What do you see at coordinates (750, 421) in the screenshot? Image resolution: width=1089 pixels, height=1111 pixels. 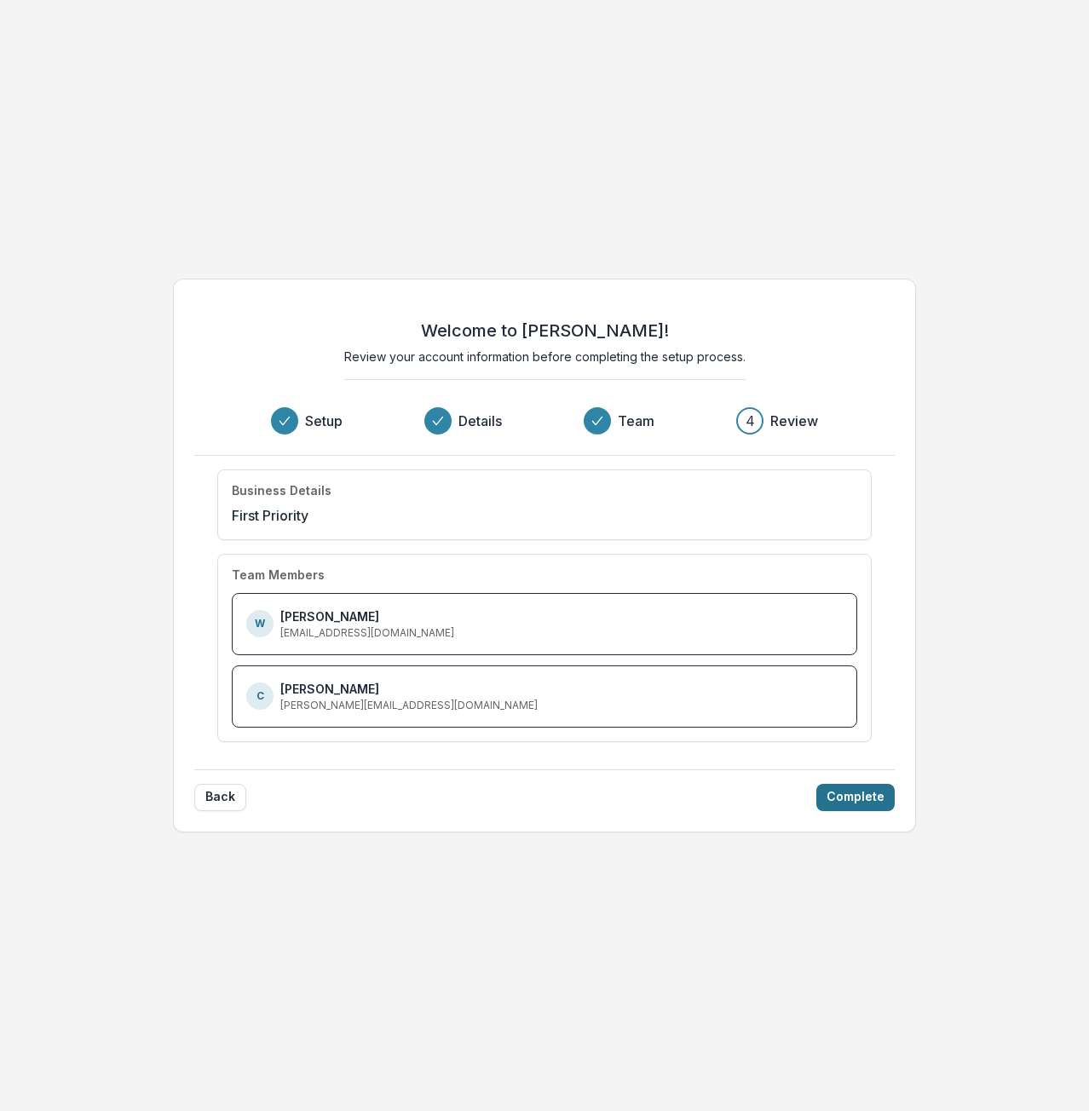 I see `div: 4` at bounding box center [750, 421].